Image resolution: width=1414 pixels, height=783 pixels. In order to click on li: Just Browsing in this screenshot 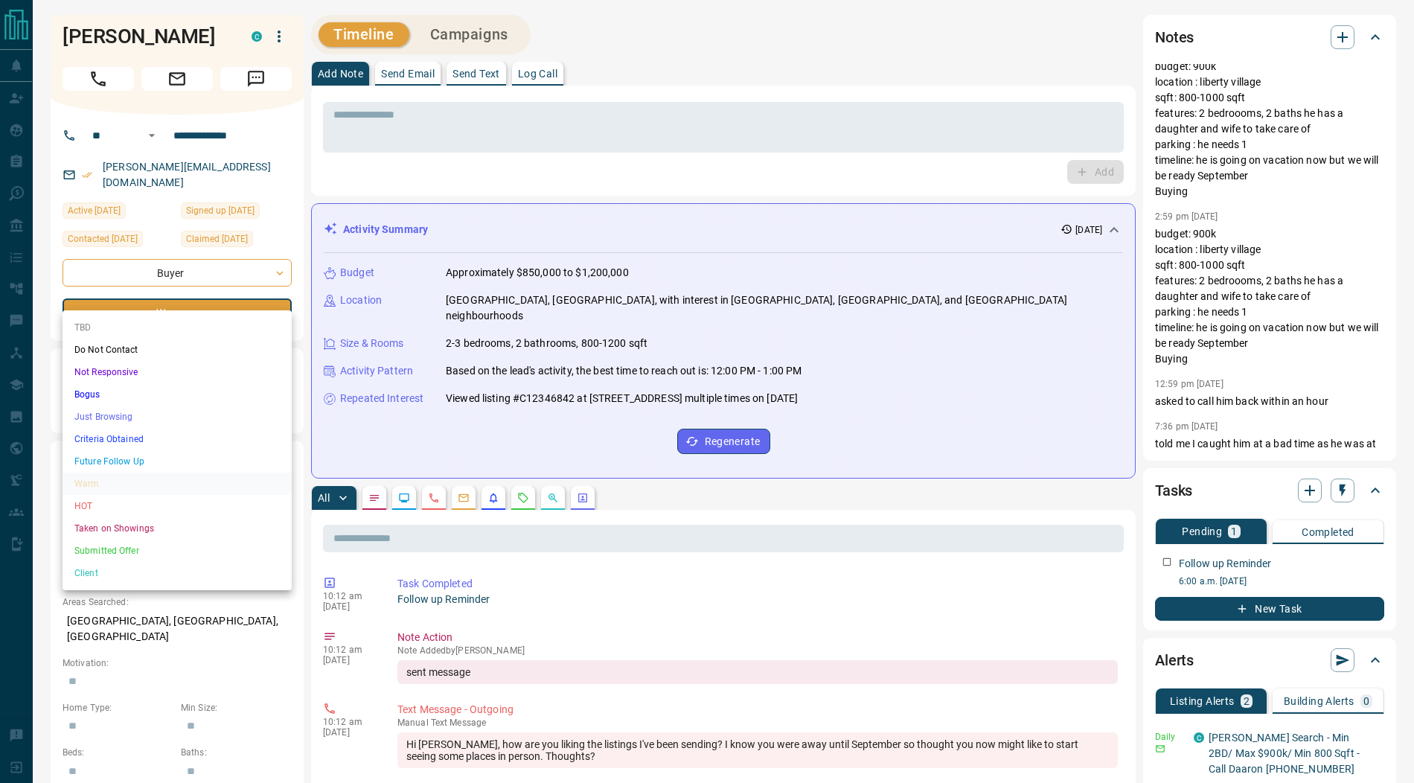, I will do `click(177, 417)`.